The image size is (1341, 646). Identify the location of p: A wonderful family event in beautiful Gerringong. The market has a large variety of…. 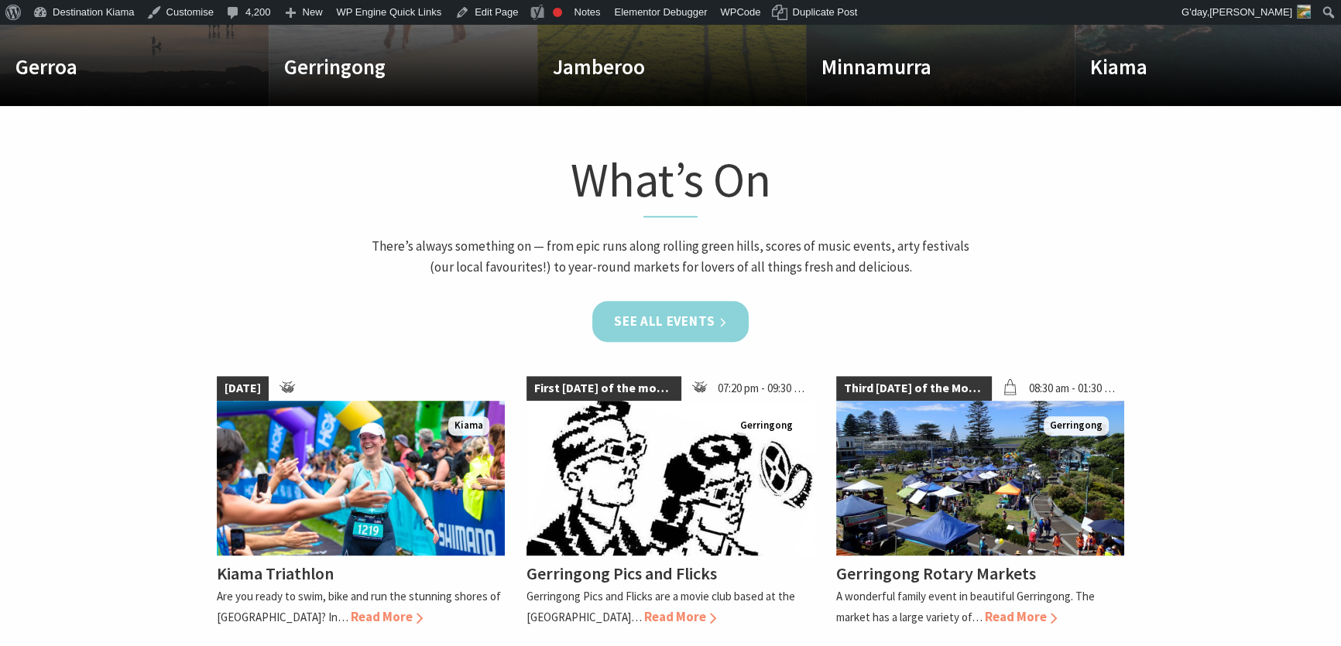
(965, 607).